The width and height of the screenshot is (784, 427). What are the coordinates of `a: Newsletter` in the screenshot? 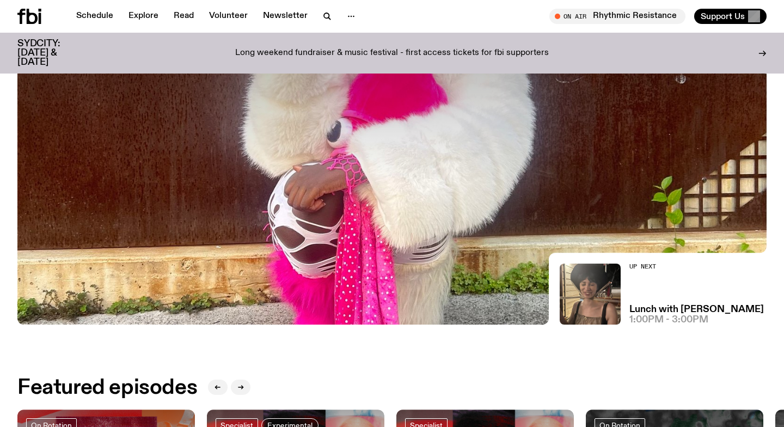 It's located at (285, 16).